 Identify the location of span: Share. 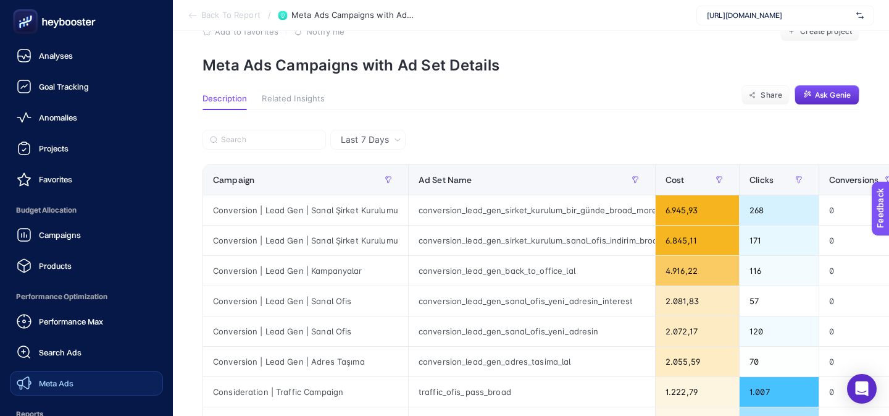
(772, 95).